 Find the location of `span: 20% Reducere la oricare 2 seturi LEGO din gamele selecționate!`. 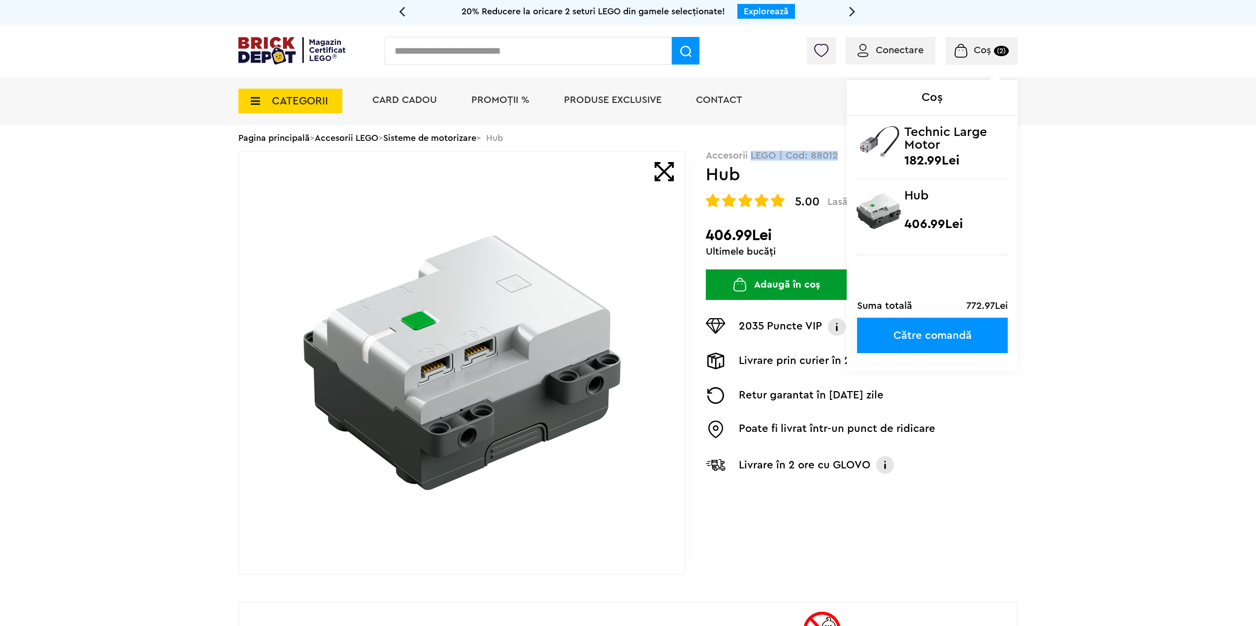

span: 20% Reducere la oricare 2 seturi LEGO din gamele selecționate! is located at coordinates (593, 11).